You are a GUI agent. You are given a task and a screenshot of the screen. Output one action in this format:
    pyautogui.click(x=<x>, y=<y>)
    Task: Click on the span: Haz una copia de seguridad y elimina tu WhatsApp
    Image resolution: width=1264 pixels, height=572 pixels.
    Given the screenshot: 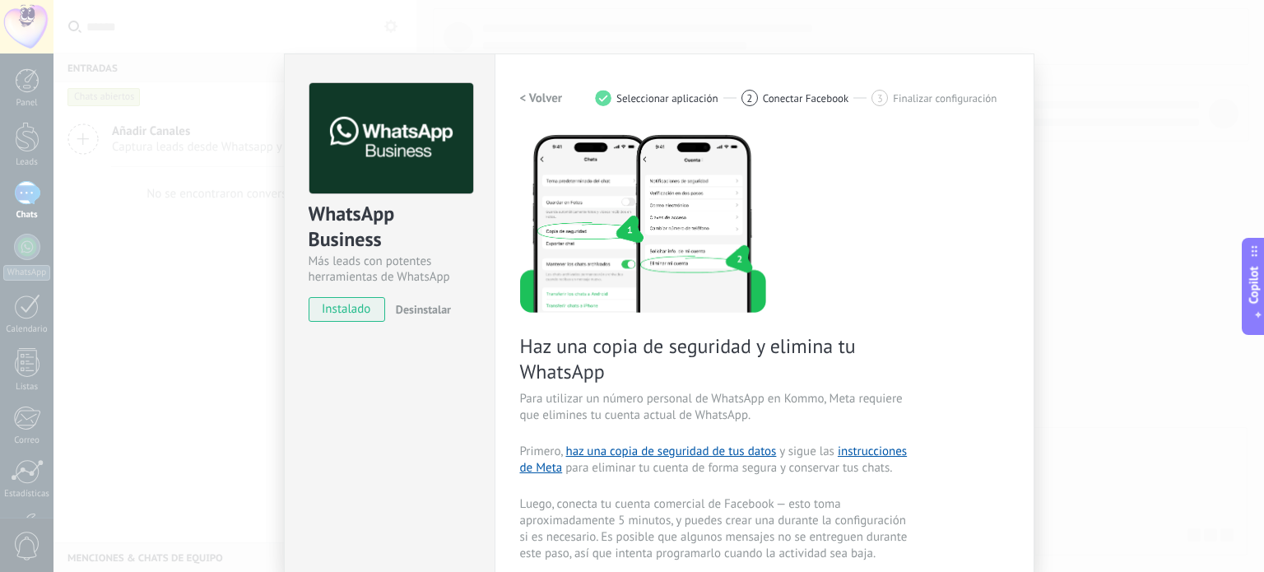 What is the action you would take?
    pyautogui.click(x=716, y=359)
    